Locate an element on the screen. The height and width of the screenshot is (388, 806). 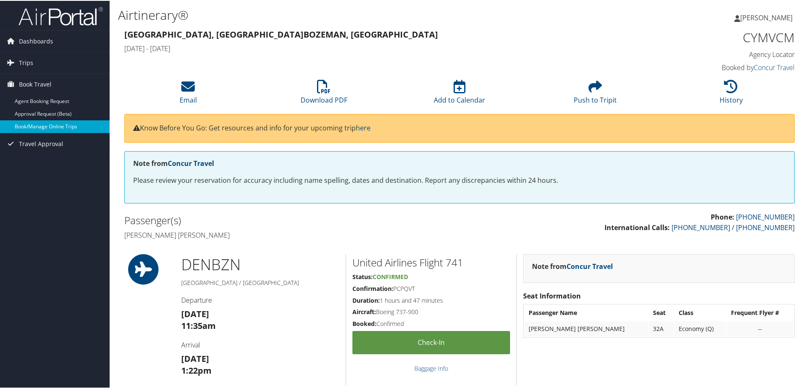
h5: 1 hours and 47 minutes is located at coordinates (431, 299).